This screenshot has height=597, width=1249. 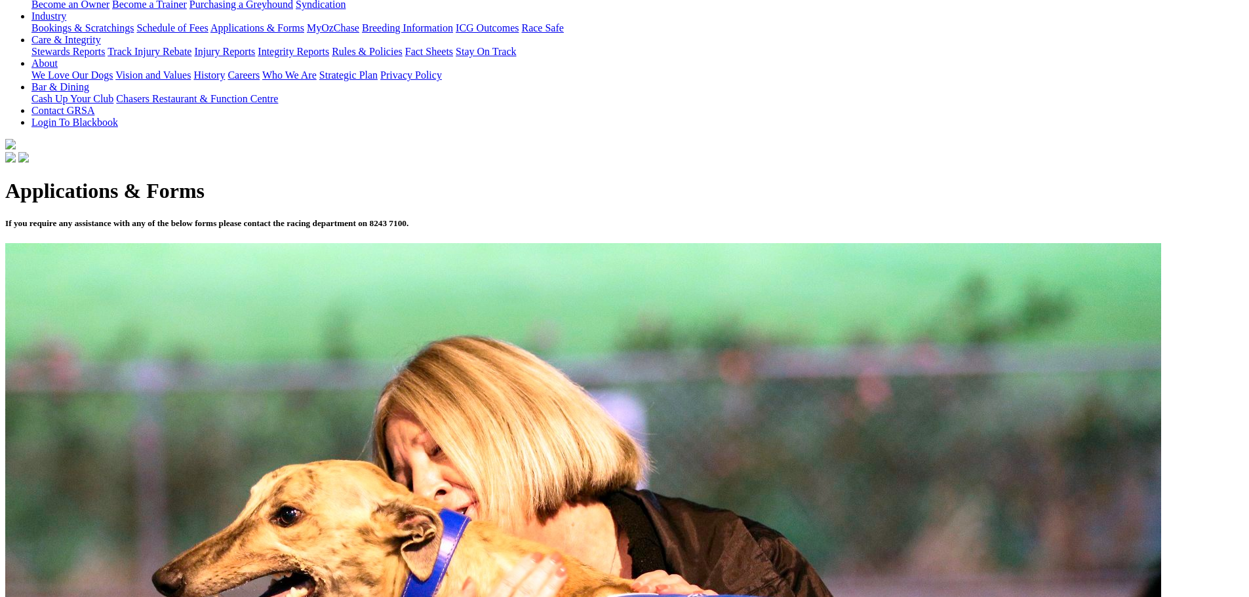 I want to click on a: Schedule of Fees, so click(x=172, y=28).